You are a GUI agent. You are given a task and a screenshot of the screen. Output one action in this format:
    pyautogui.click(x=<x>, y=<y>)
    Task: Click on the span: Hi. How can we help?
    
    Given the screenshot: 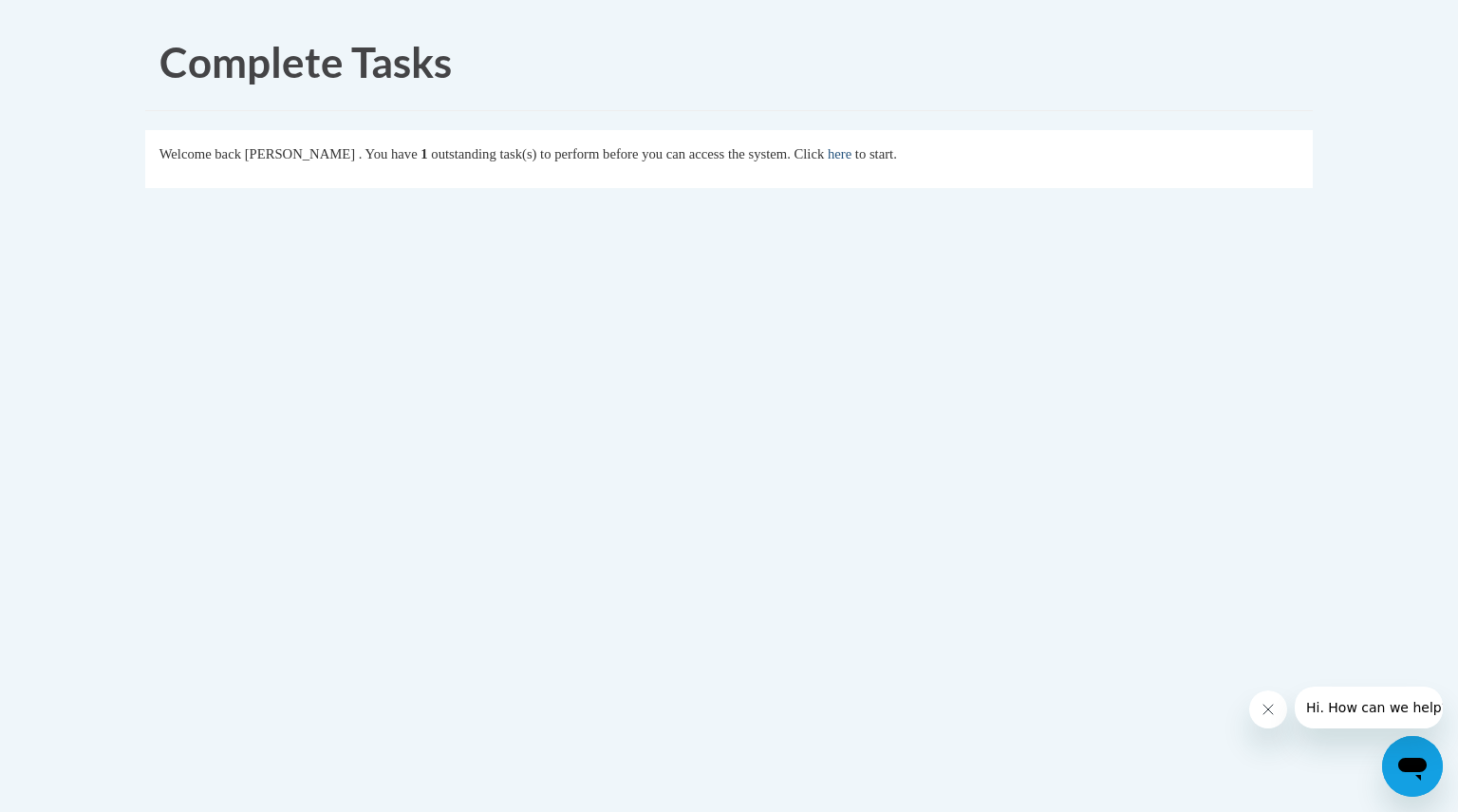 What is the action you would take?
    pyautogui.click(x=83, y=21)
    